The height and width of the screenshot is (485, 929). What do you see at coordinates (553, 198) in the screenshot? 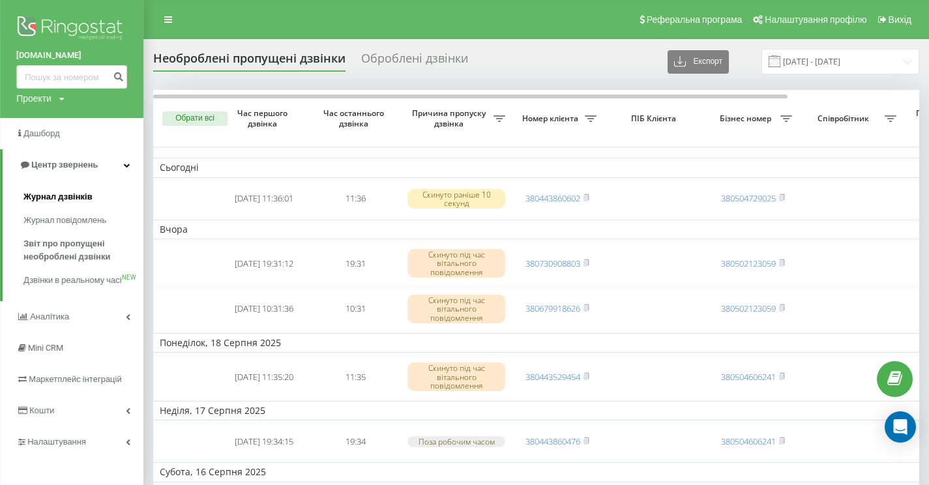
I see `a: 380443860602` at bounding box center [553, 198].